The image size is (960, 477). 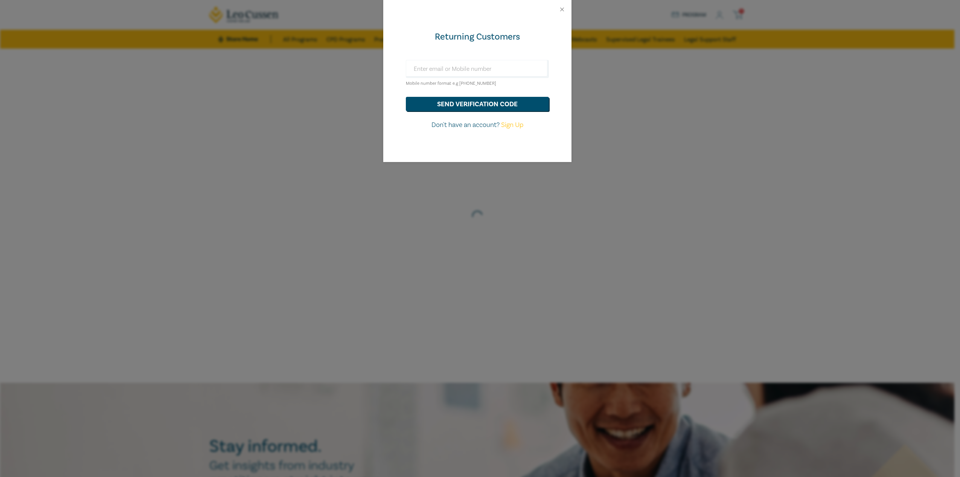 I want to click on a: Sign Up, so click(x=512, y=125).